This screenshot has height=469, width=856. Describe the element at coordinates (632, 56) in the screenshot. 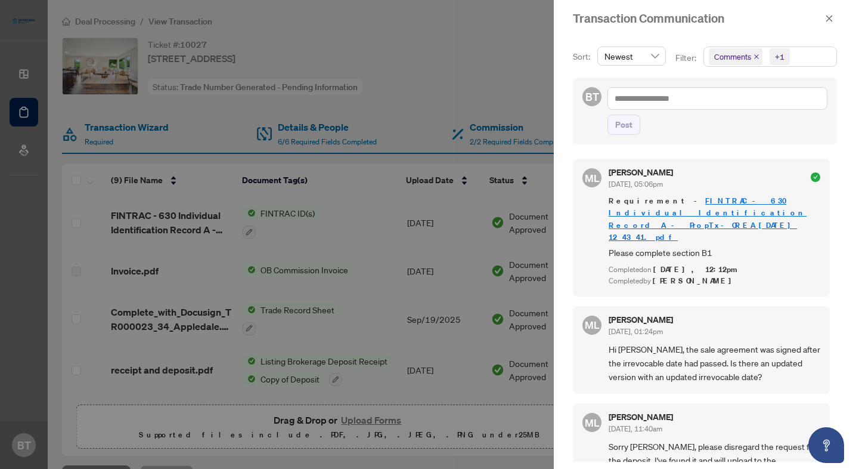

I see `span: Newest` at that location.